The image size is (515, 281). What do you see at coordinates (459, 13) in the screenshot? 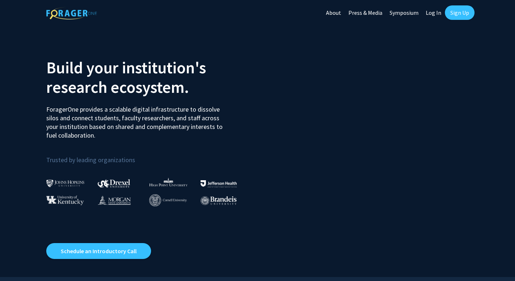
I see `a: Sign Up` at bounding box center [459, 13].